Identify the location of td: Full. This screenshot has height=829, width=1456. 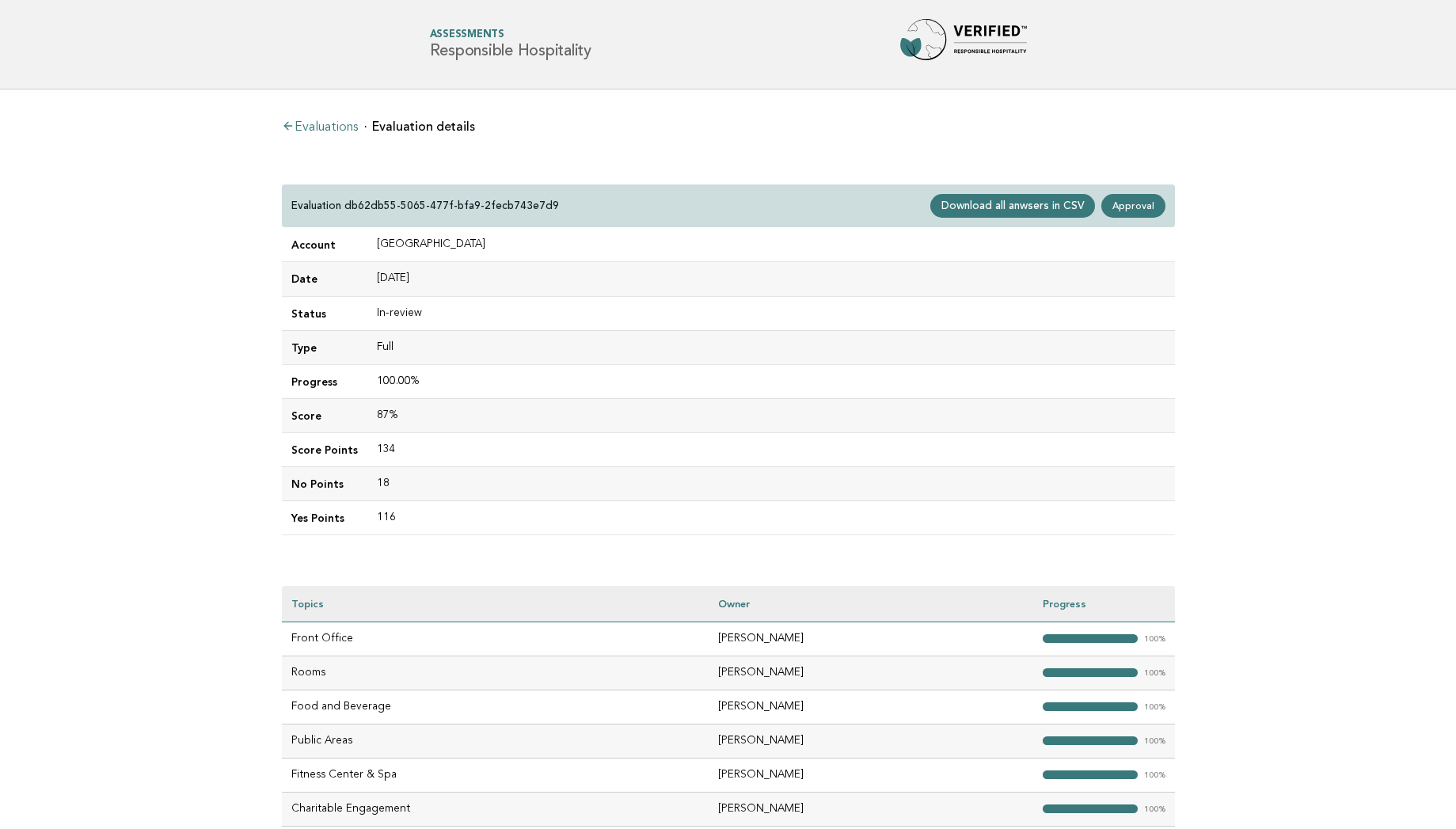
(771, 347).